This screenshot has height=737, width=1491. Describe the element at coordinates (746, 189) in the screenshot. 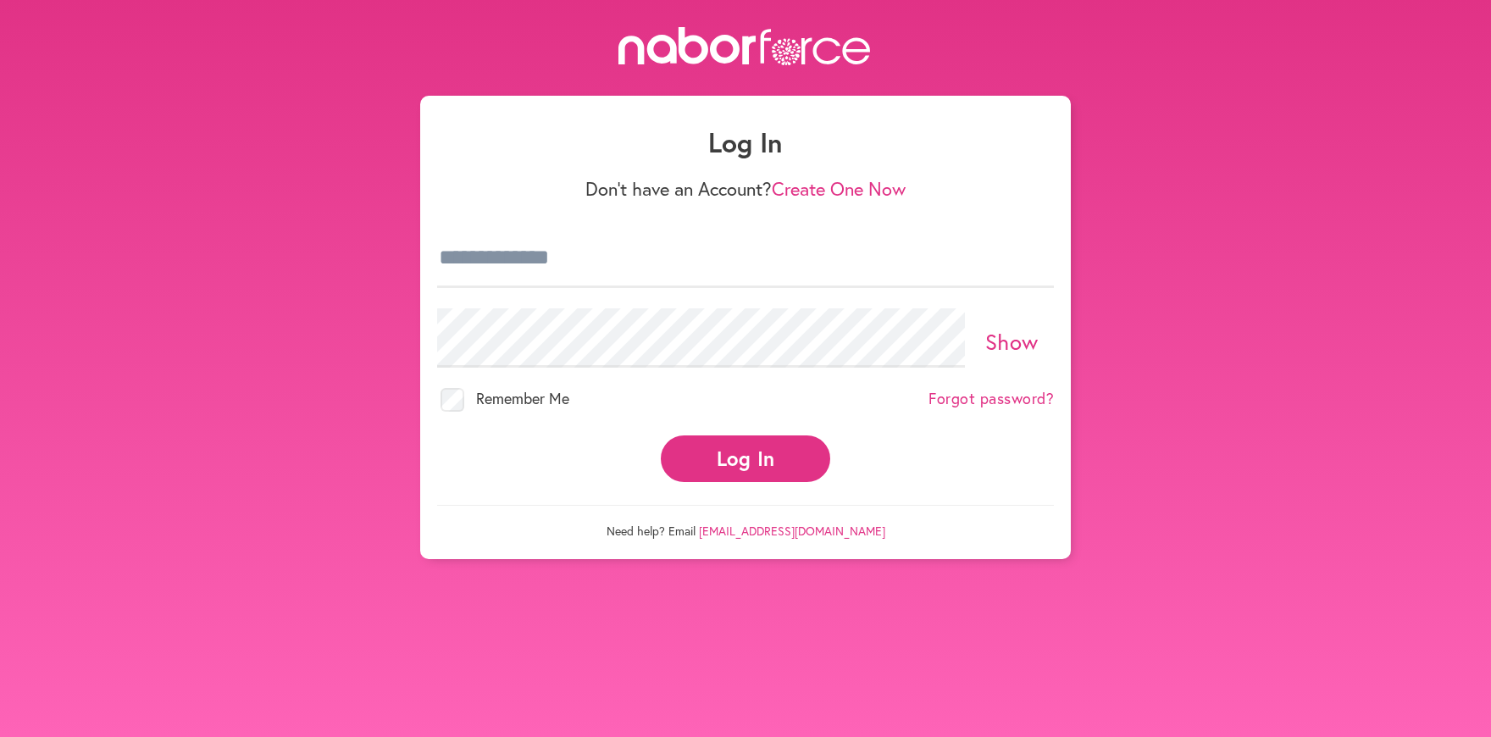

I see `p: Don't have an Account?` at that location.